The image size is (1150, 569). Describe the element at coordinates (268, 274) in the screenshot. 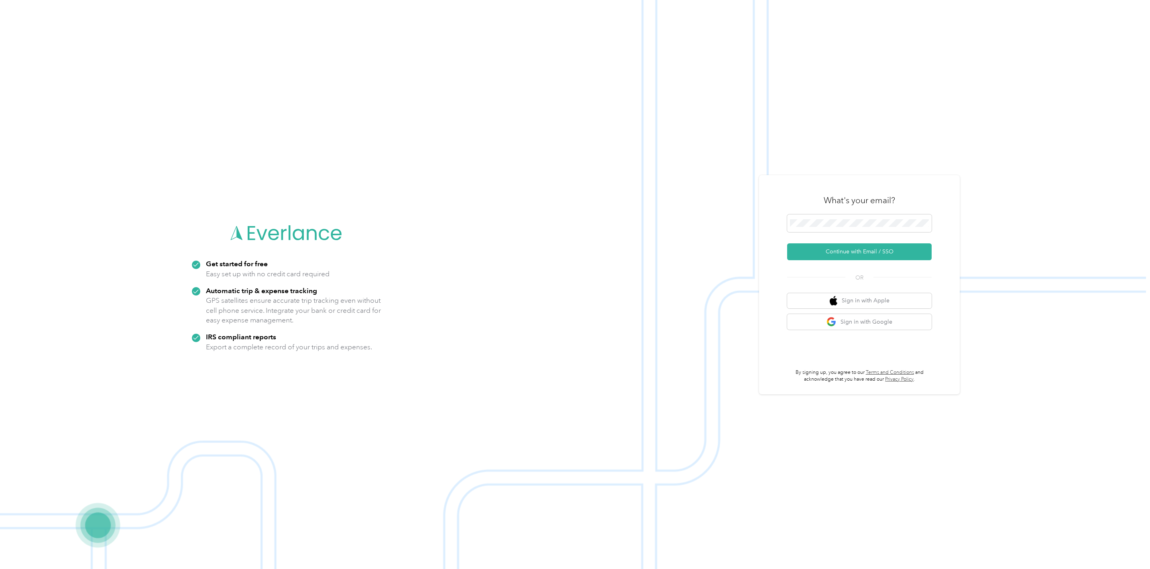

I see `p: Easy set up with no credit card required` at that location.